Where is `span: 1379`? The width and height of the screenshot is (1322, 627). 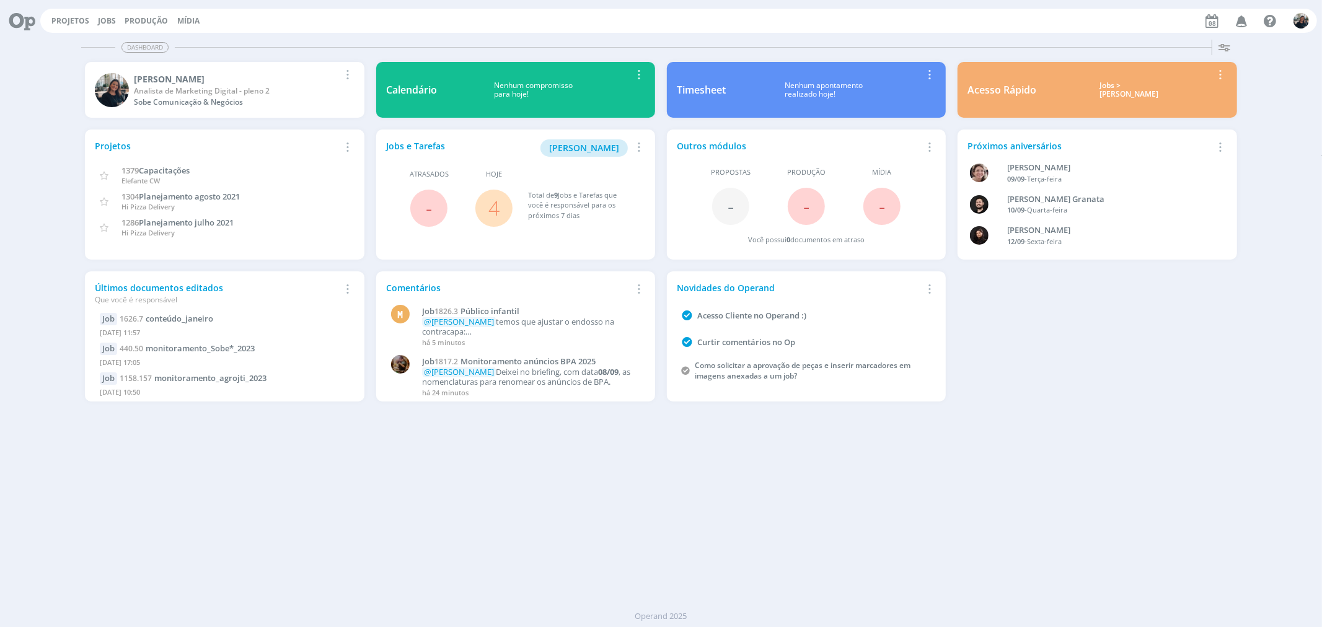 span: 1379 is located at coordinates (130, 170).